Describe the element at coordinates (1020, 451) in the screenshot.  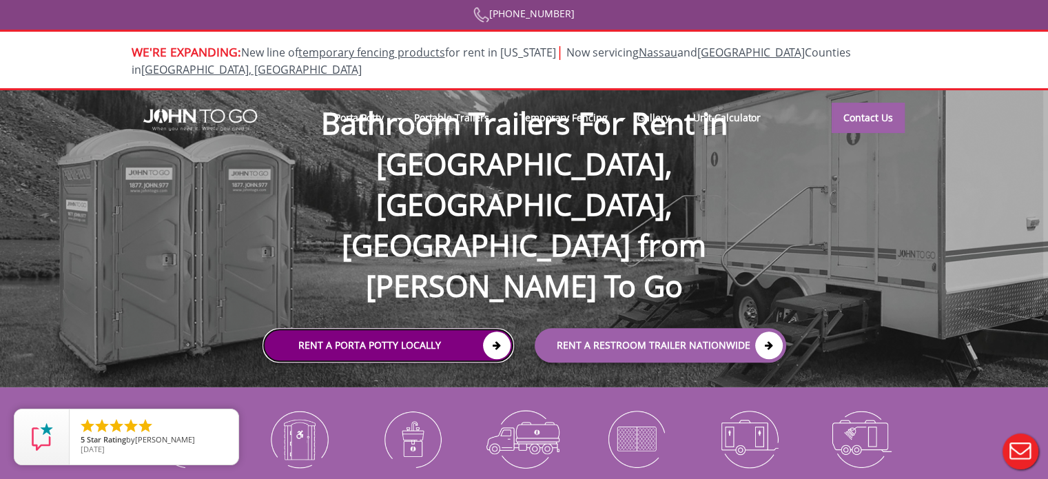
I see `button: Live Chat` at that location.